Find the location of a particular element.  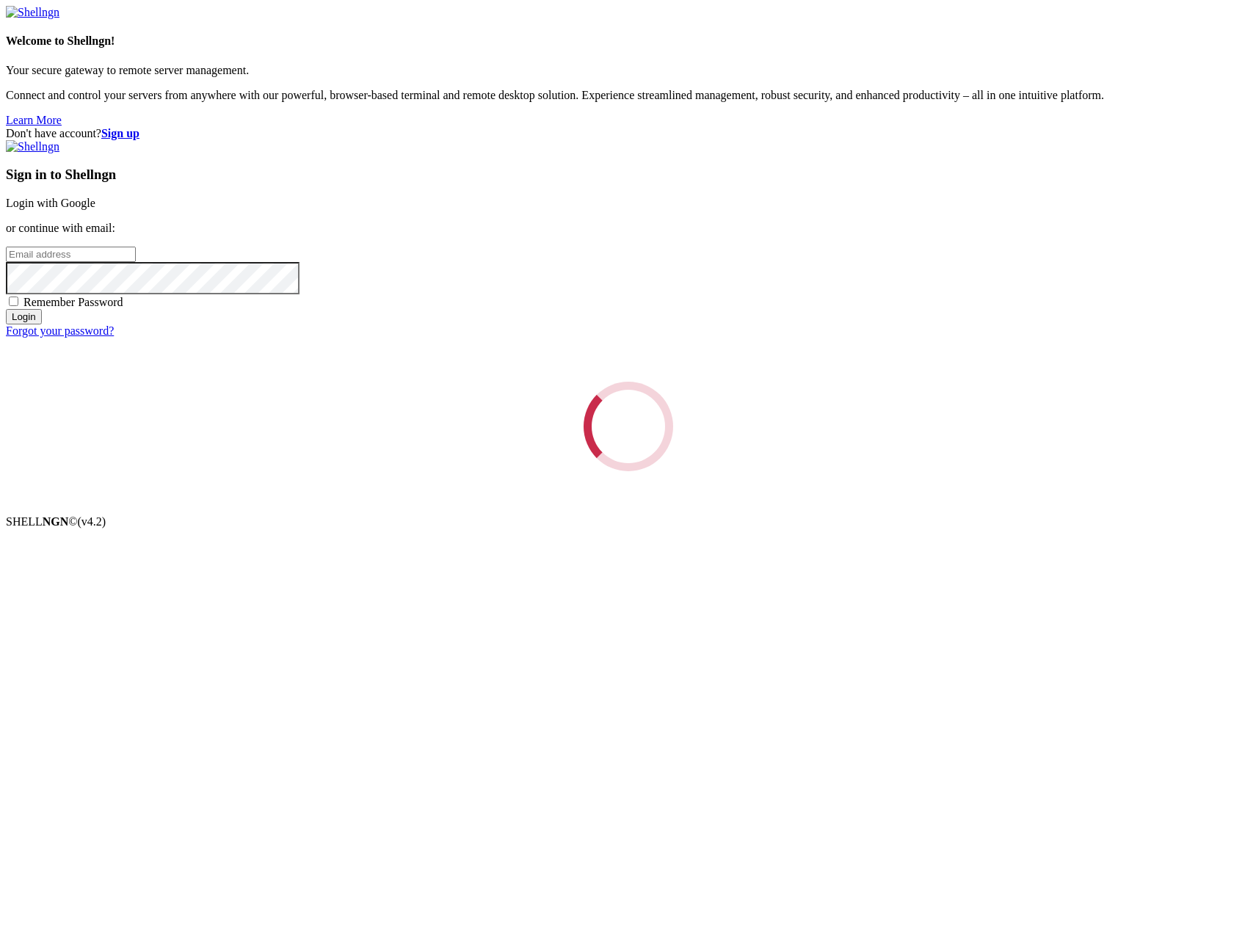

p: Connect and control your servers from anywhere with our powerful, browser-based terminal and remo... is located at coordinates (627, 95).